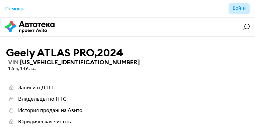 Image resolution: width=255 pixels, height=127 pixels. I want to click on span: Помощь, so click(15, 8).